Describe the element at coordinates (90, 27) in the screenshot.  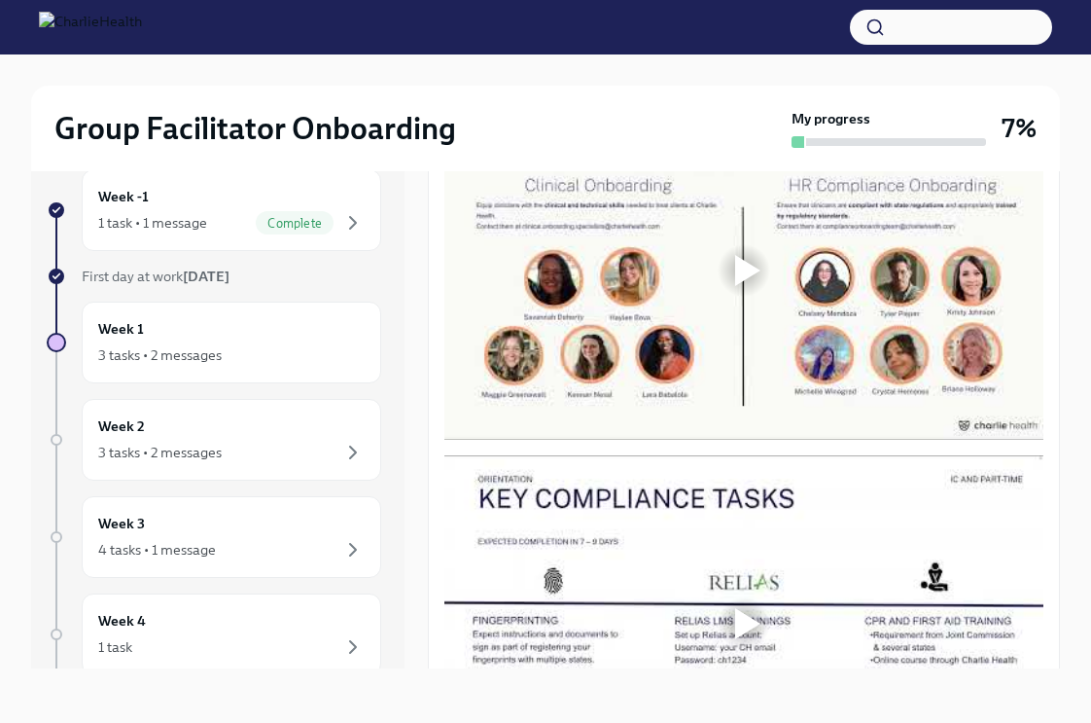
I see `img: CharlieHealth` at that location.